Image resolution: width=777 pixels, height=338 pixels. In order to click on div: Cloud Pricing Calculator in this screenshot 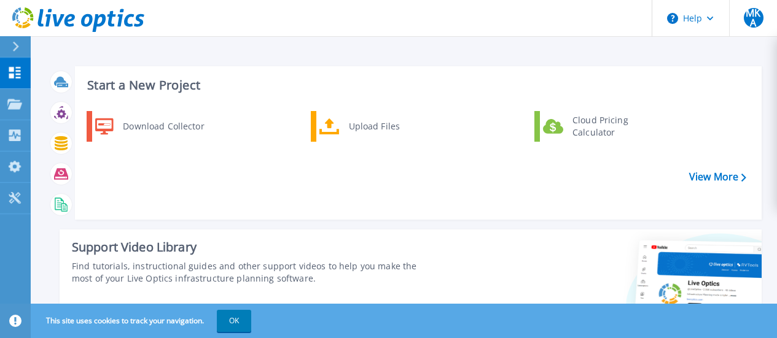, I will do `click(611, 126)`.